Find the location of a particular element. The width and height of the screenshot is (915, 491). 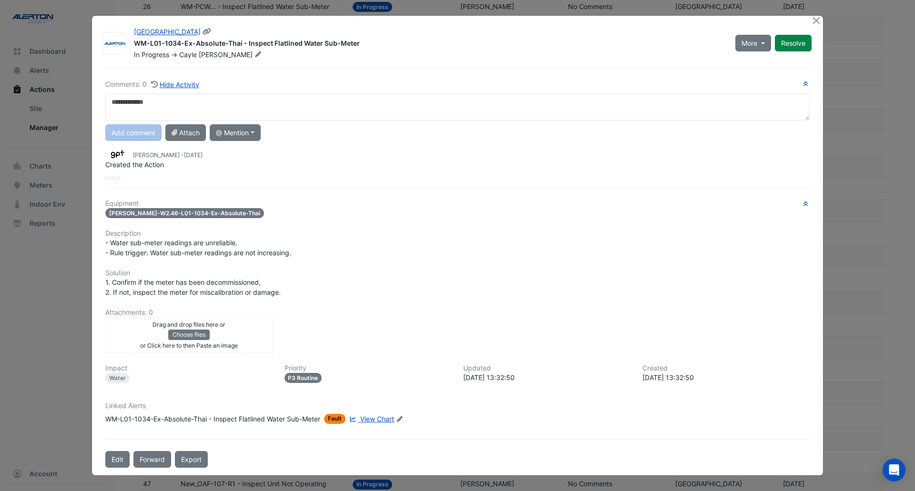

a: Export is located at coordinates (191, 459).